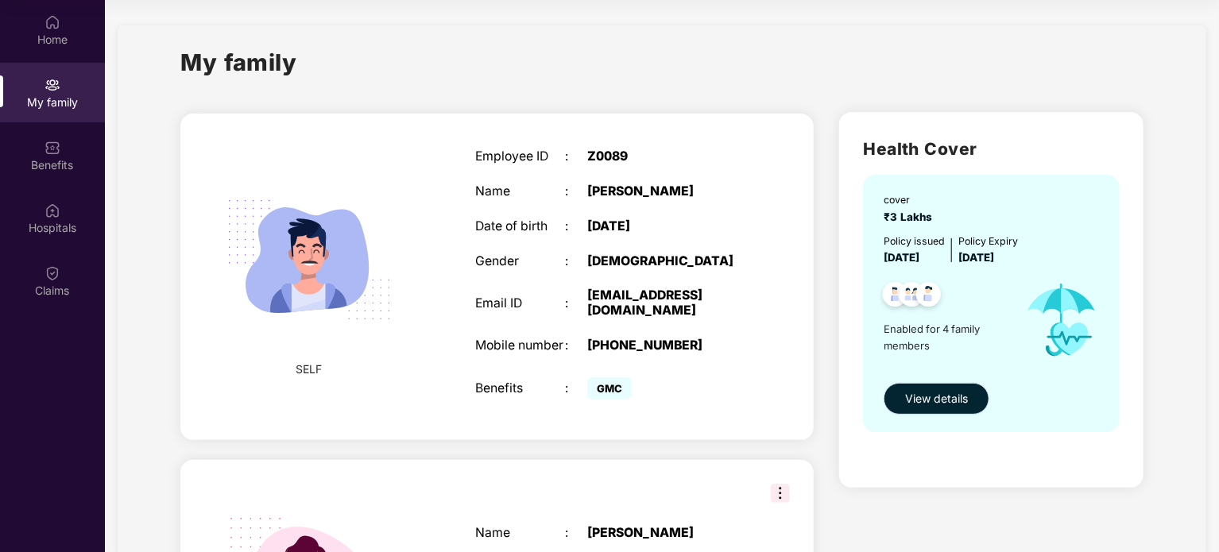  What do you see at coordinates (988, 241) in the screenshot?
I see `div: Policy Expiry` at bounding box center [988, 241].